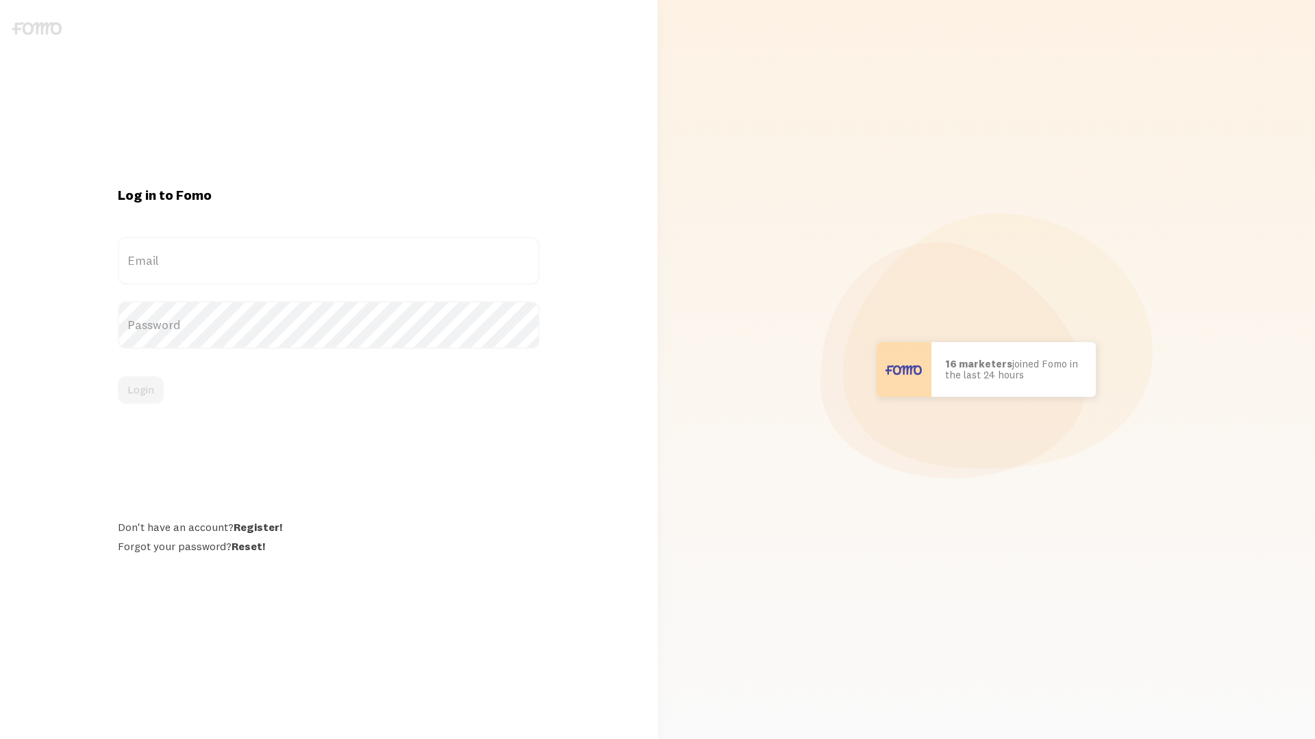  I want to click on p: joined Fomo in the last 24 hours, so click(1013, 370).